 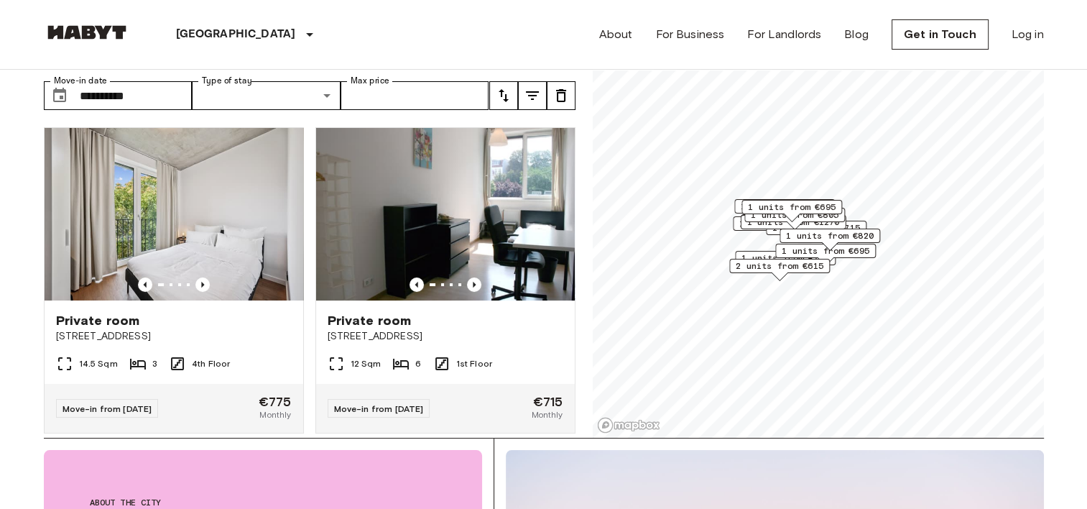 I want to click on a: For Landlords, so click(x=784, y=34).